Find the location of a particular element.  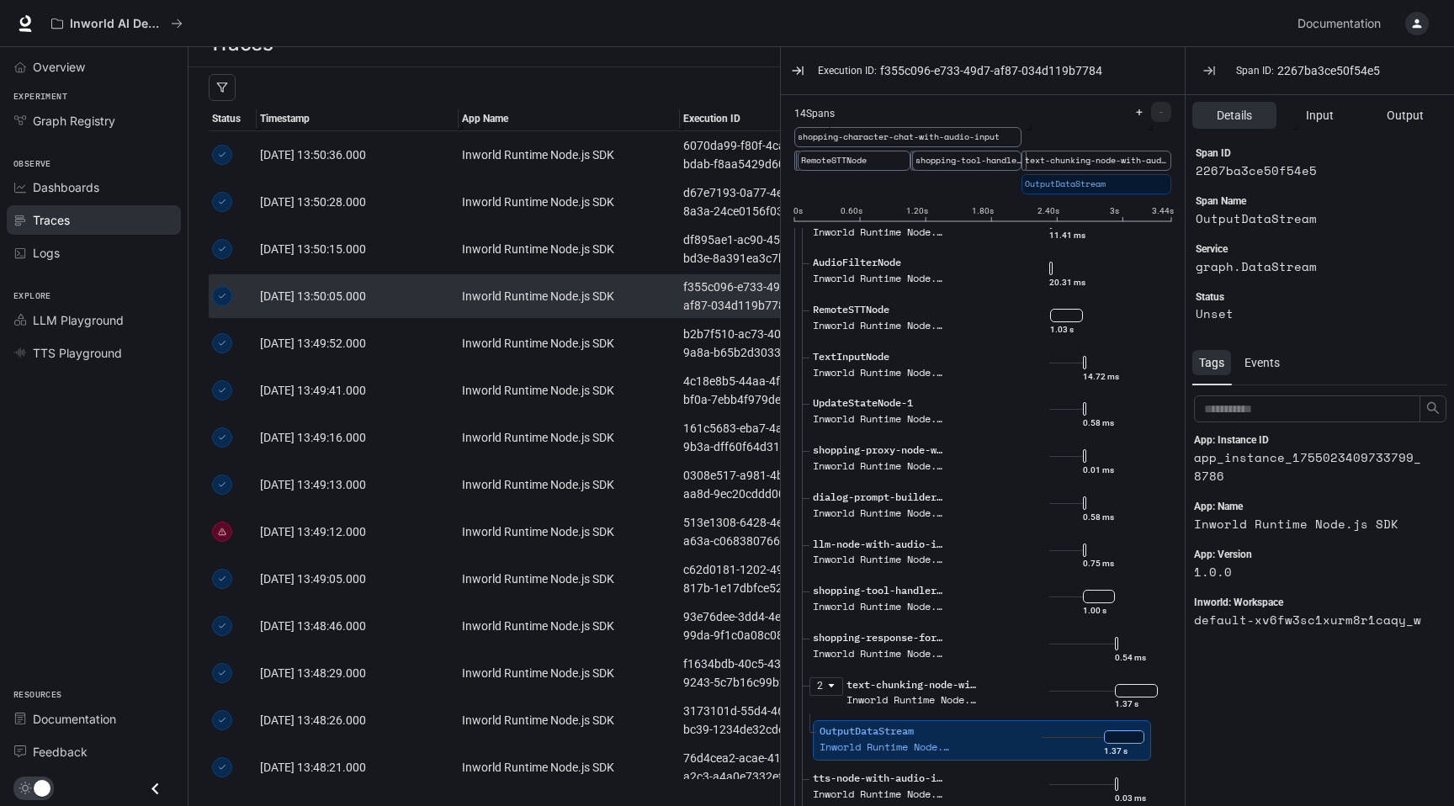

div: RemoteSTTNode Inworld Runtime Node.js SDK is located at coordinates (879, 323).